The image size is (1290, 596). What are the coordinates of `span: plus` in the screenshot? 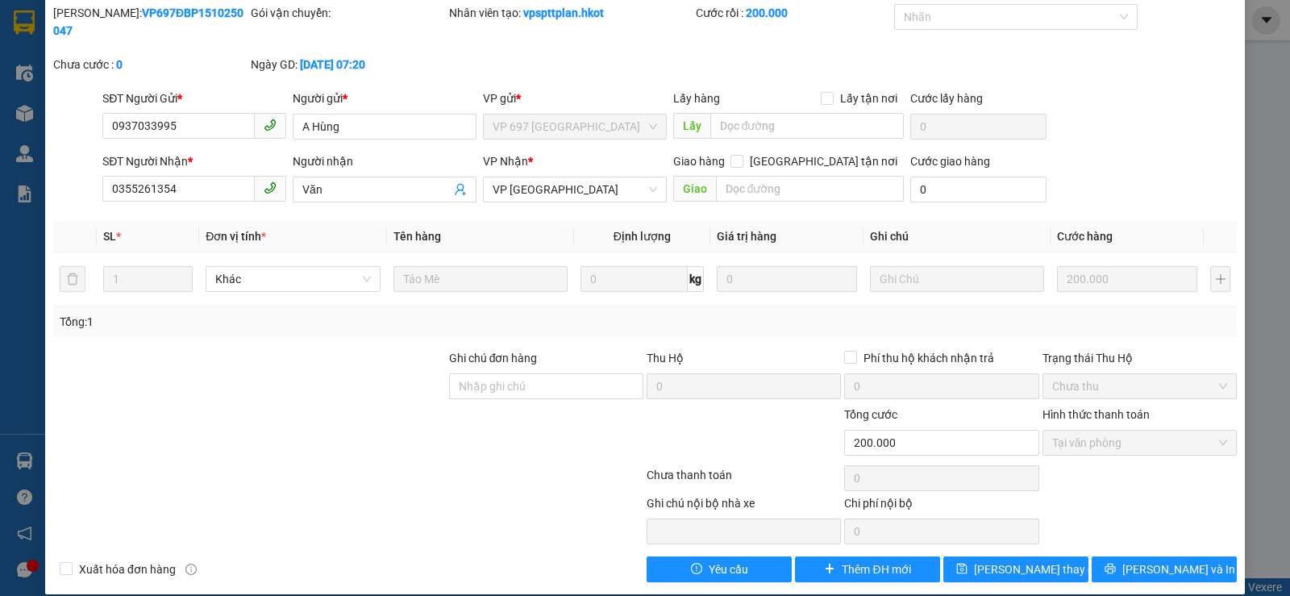 It's located at (829, 569).